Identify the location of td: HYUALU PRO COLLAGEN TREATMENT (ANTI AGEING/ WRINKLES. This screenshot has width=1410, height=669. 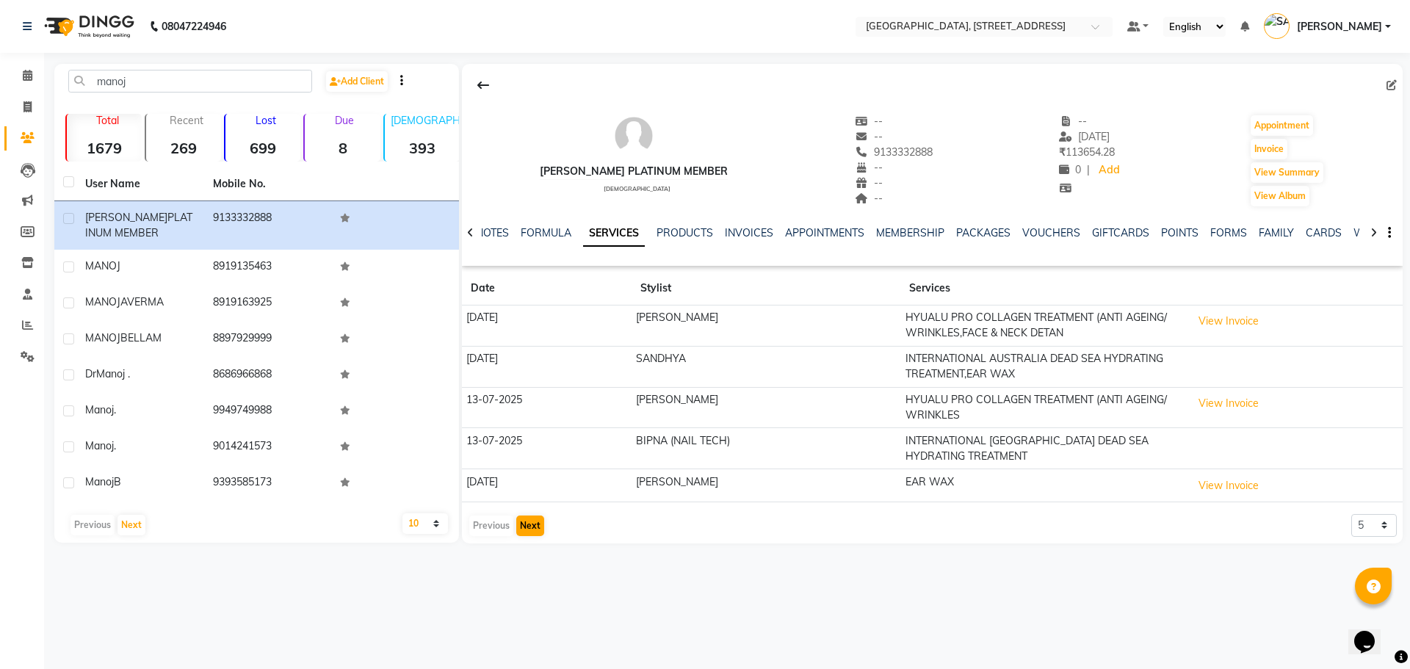
(1043, 408).